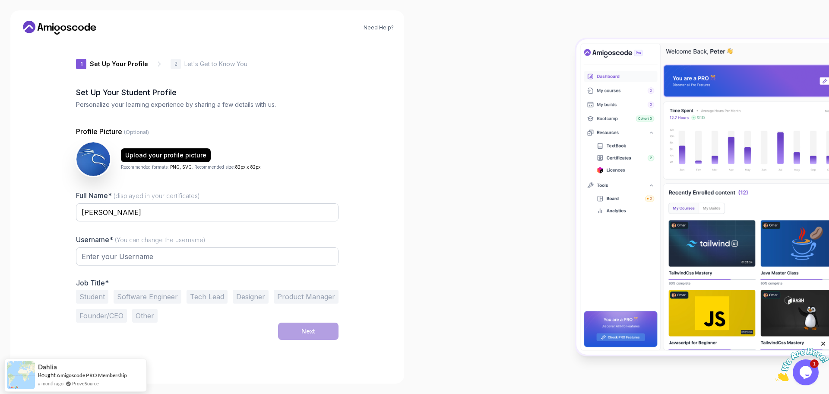 Image resolution: width=829 pixels, height=394 pixels. Describe the element at coordinates (166, 155) in the screenshot. I see `div: Upload your profile picture` at that location.